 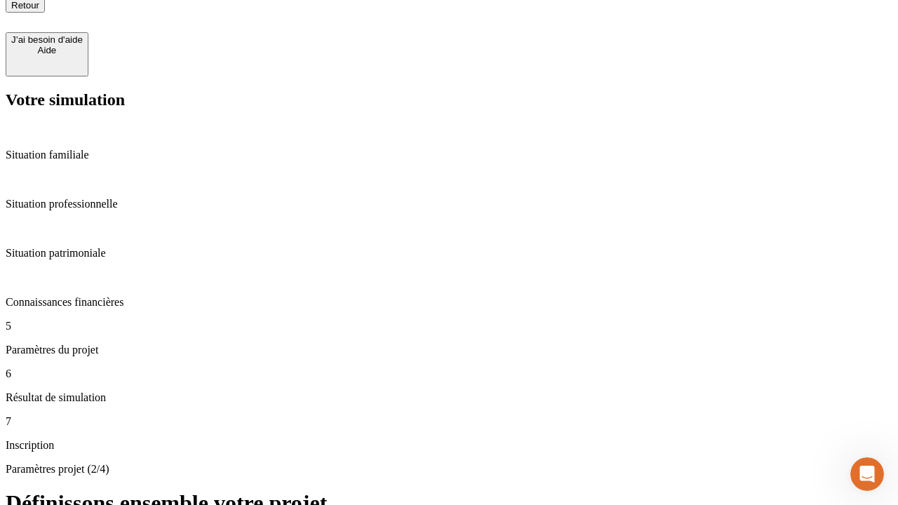 What do you see at coordinates (47, 54) in the screenshot?
I see `button: J’ai besoin d'aideAide` at bounding box center [47, 54].